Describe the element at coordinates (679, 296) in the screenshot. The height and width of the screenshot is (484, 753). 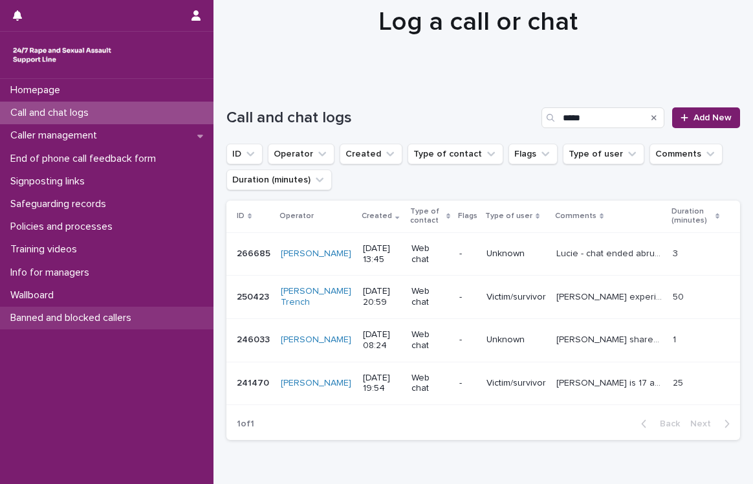
I see `p: 50` at that location.